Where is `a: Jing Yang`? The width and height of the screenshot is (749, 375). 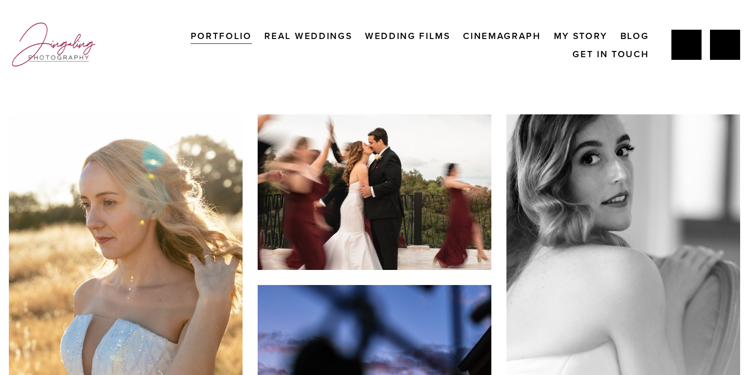 a: Jing Yang is located at coordinates (686, 45).